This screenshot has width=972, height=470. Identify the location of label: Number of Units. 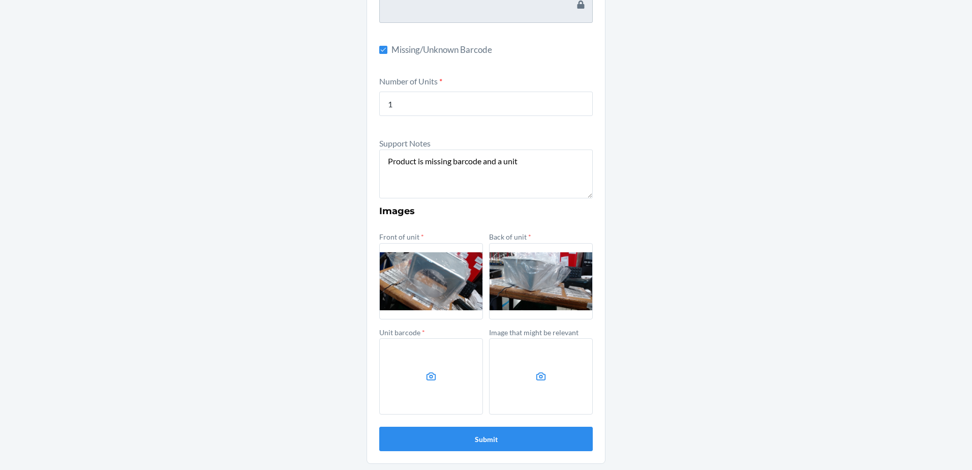
(411, 81).